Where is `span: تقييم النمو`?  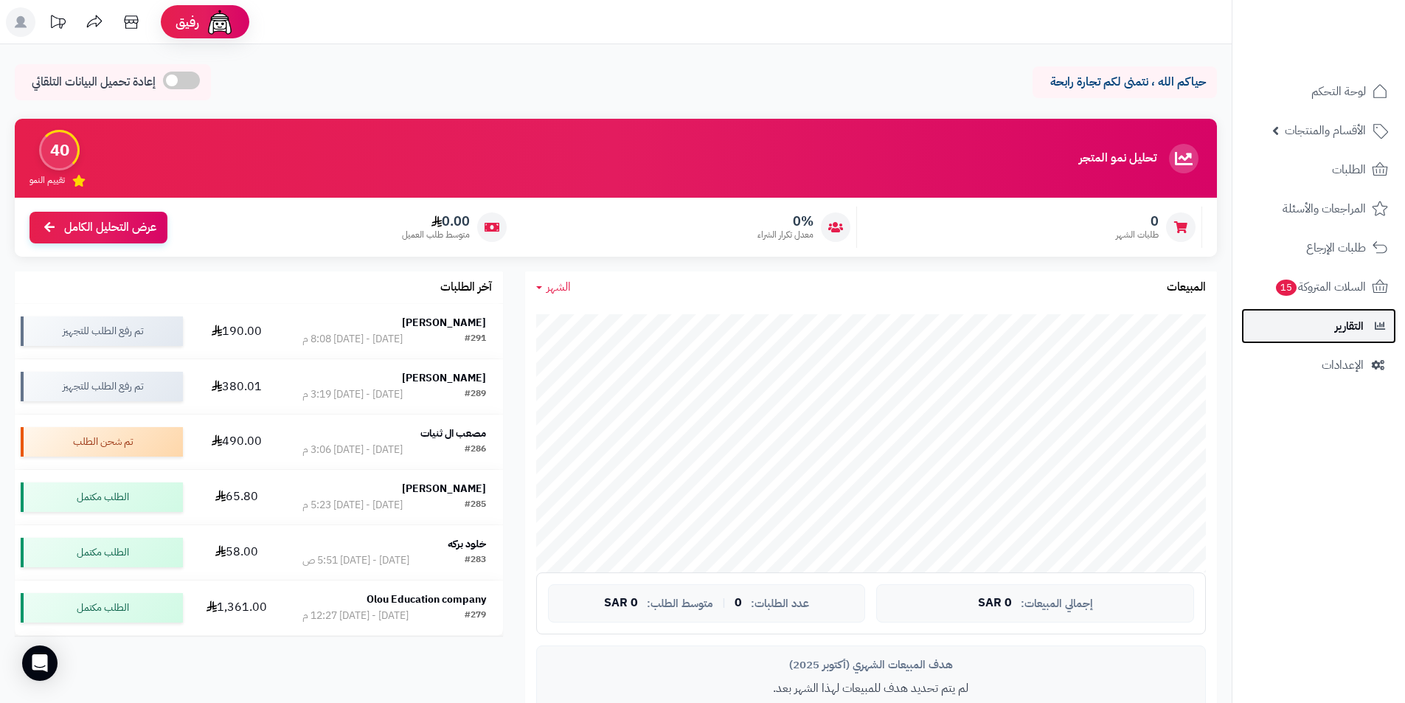 span: تقييم النمو is located at coordinates (47, 180).